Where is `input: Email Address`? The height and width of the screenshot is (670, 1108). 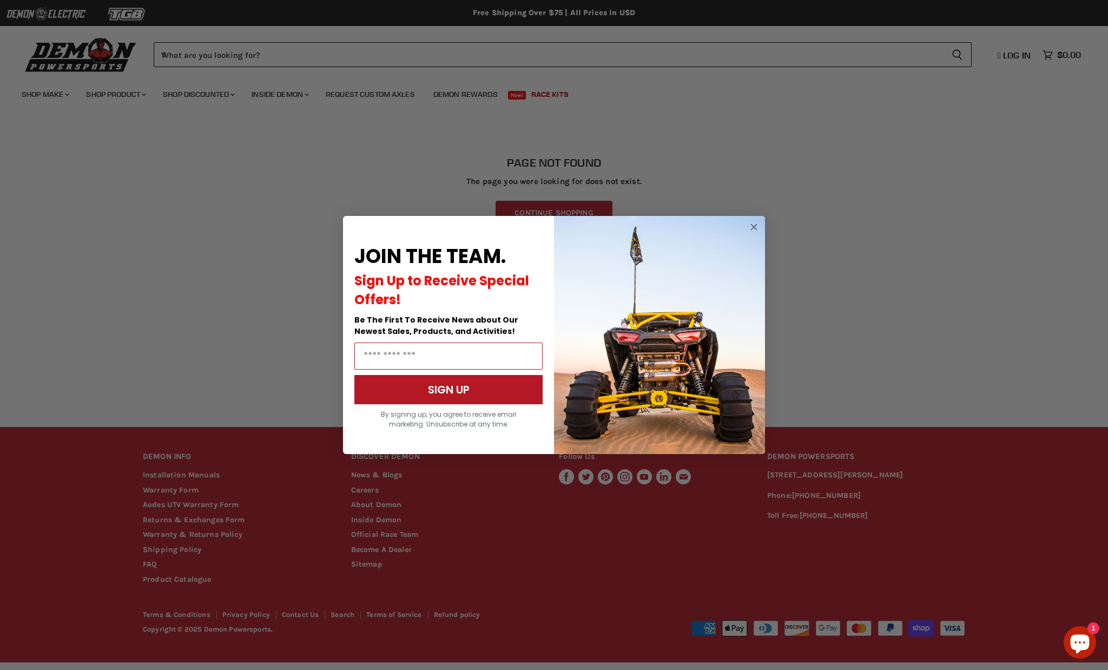 input: Email Address is located at coordinates (448, 356).